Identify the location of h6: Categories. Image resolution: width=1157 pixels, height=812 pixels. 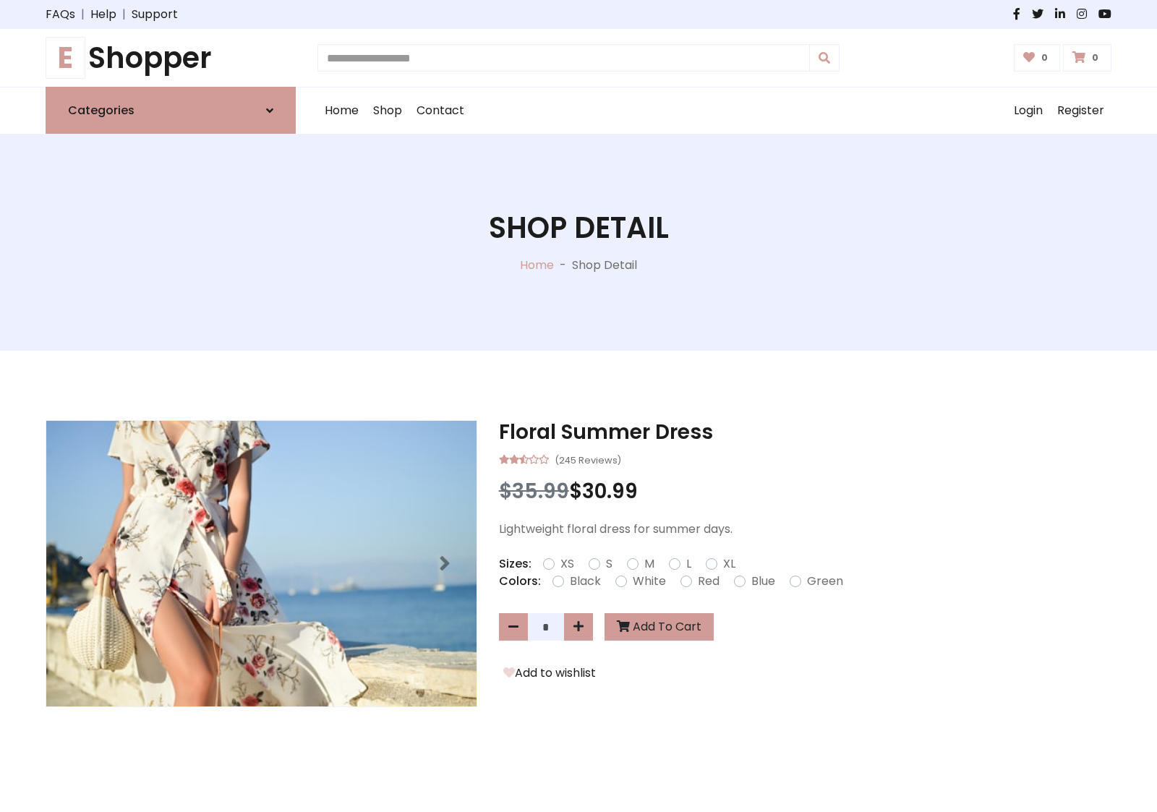
(101, 110).